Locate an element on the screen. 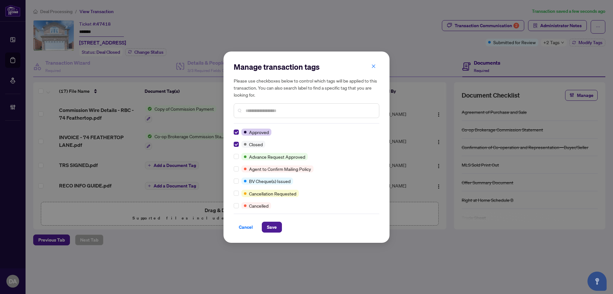 This screenshot has width=613, height=294. h2: Manage transaction tags is located at coordinates (307, 67).